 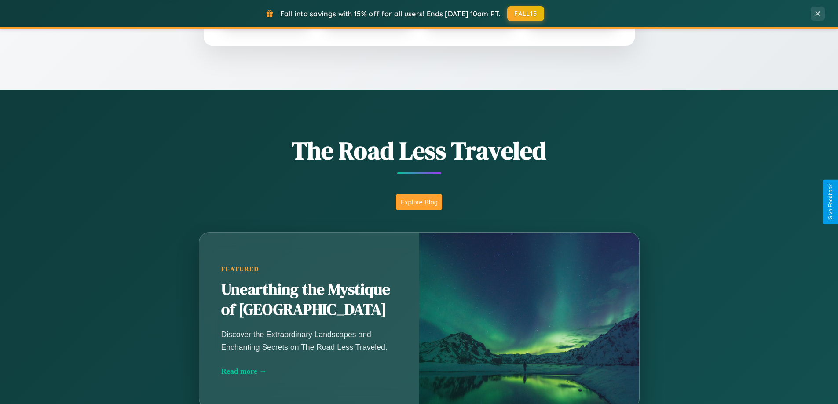 I want to click on h1: The Road Less Traveled, so click(x=419, y=150).